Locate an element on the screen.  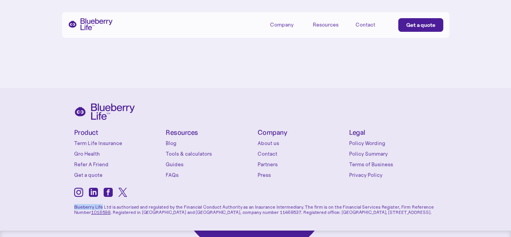
a: Guides is located at coordinates (210, 164).